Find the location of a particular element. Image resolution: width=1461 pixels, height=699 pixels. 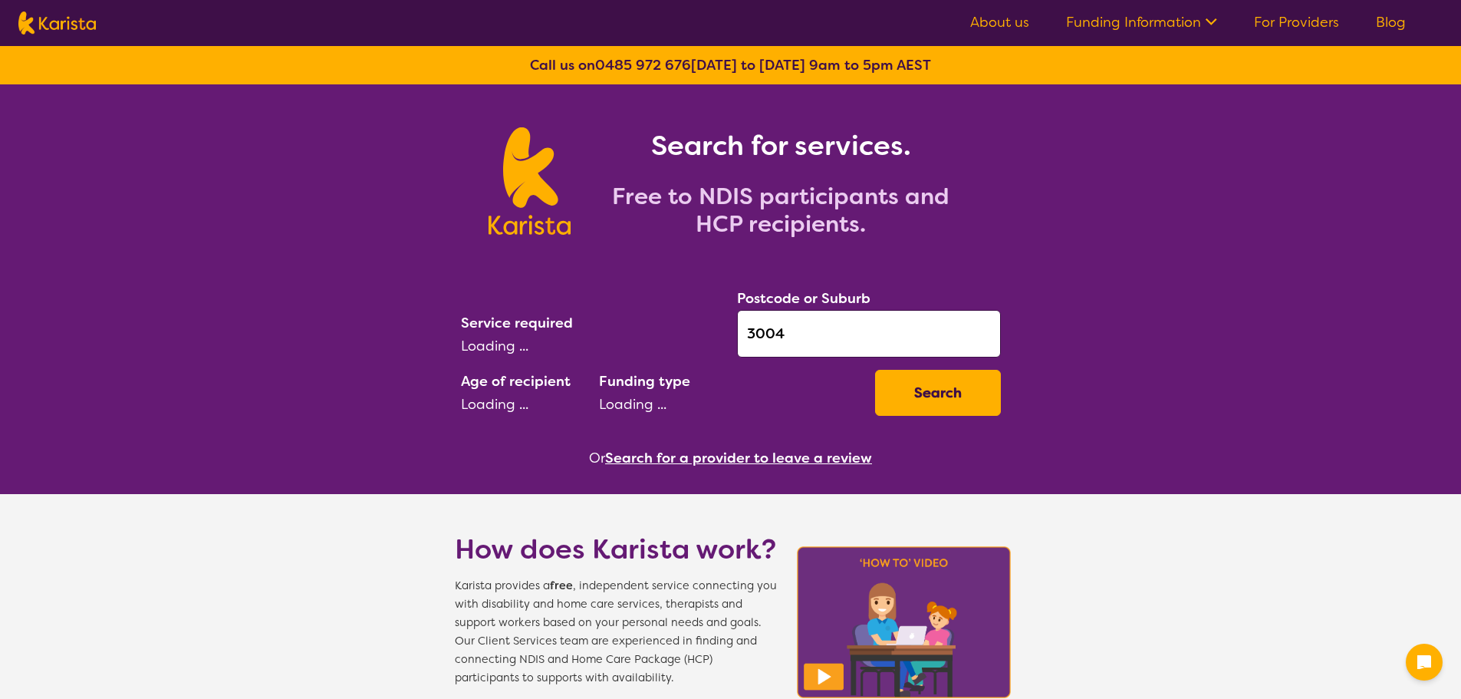

h2: Free to NDIS participants and HCP recipients. is located at coordinates (781, 210).